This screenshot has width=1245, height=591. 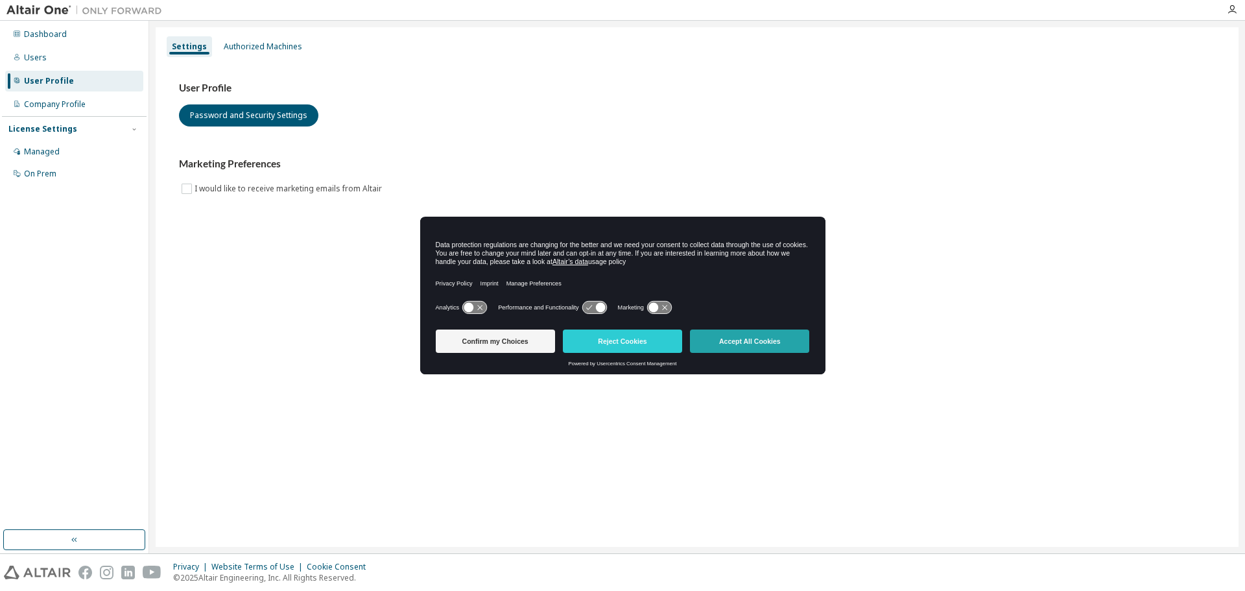 I want to click on label: I would like to receive marketing emails from Altair, so click(x=289, y=189).